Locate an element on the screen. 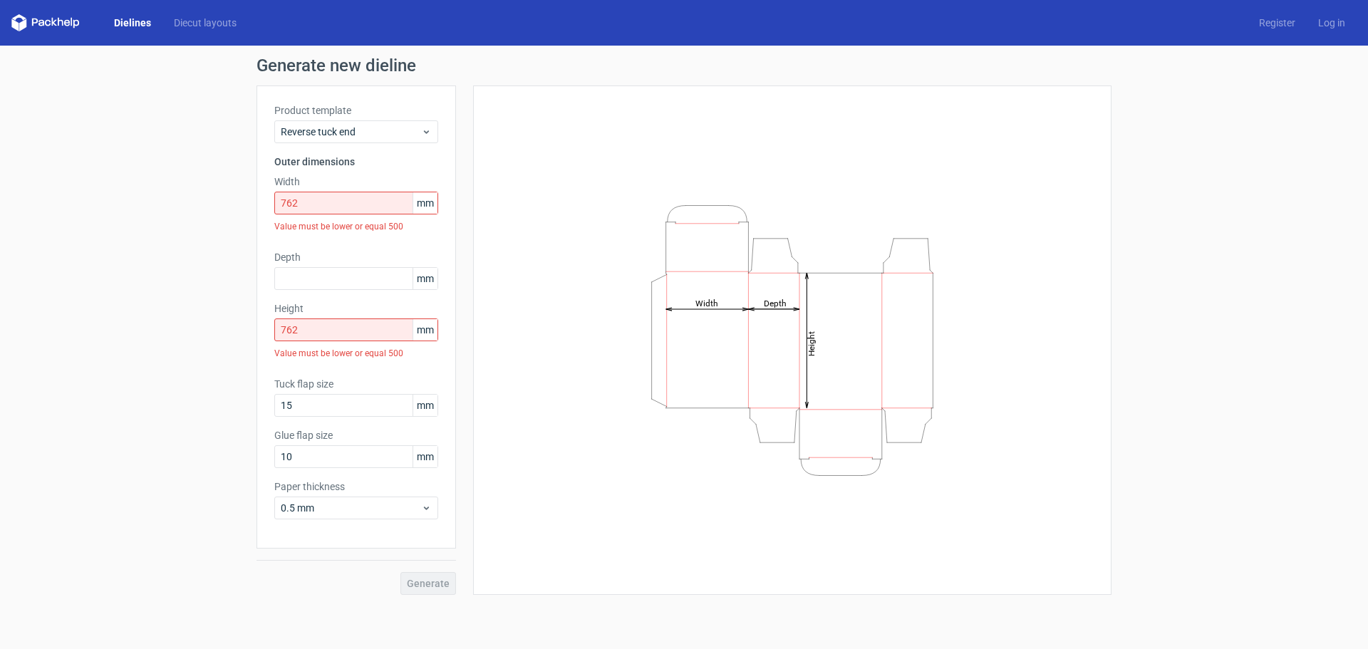 This screenshot has height=649, width=1368. label: Tuck flap size is located at coordinates (356, 384).